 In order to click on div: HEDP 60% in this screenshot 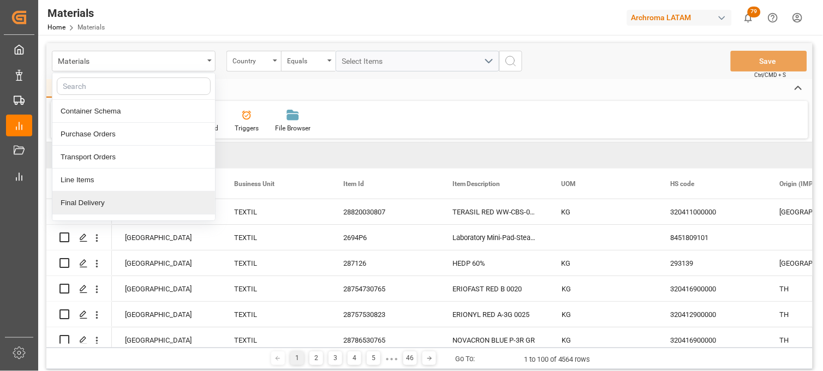, I will do `click(494, 263)`.